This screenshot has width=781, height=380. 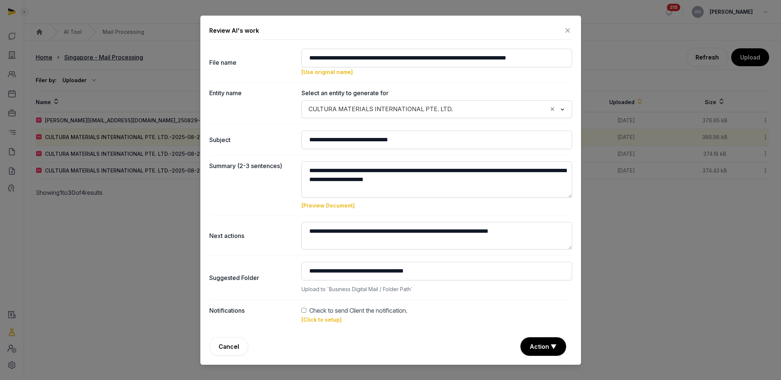 What do you see at coordinates (252, 62) in the screenshot?
I see `dt: File name` at bounding box center [252, 62].